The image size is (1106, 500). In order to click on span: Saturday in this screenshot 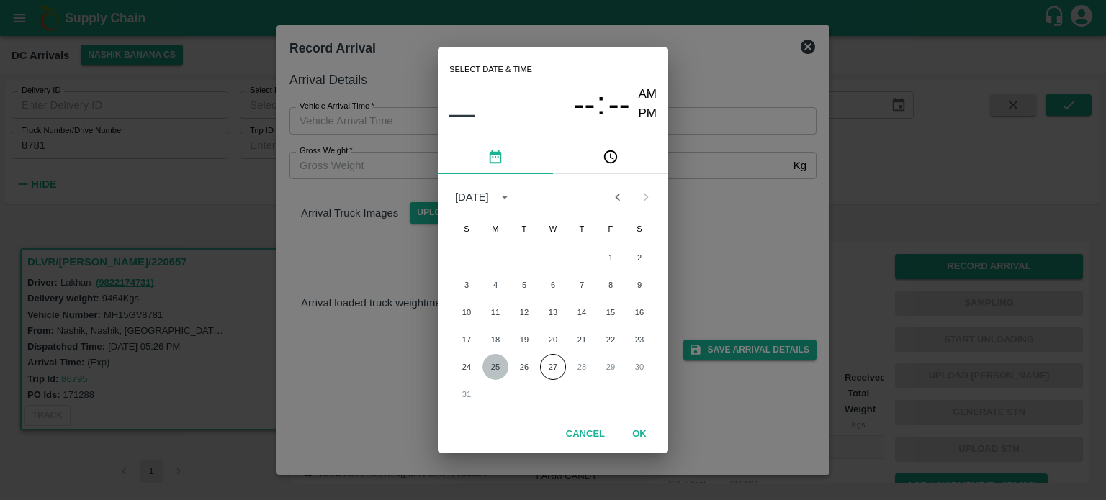, I will do `click(639, 229)`.